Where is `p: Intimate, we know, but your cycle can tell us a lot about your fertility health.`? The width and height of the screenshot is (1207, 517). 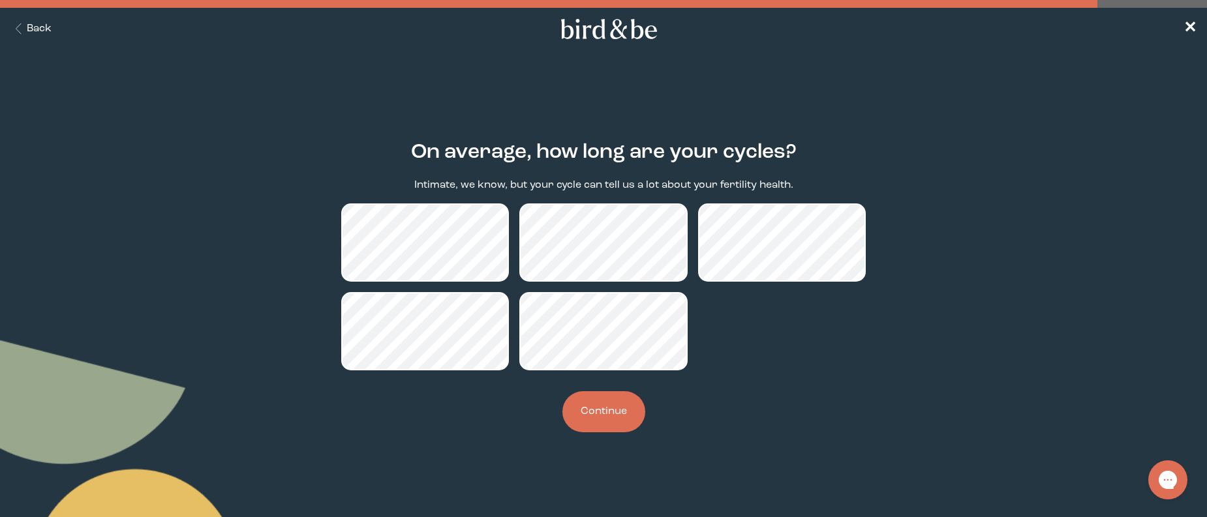 p: Intimate, we know, but your cycle can tell us a lot about your fertility health. is located at coordinates (603, 185).